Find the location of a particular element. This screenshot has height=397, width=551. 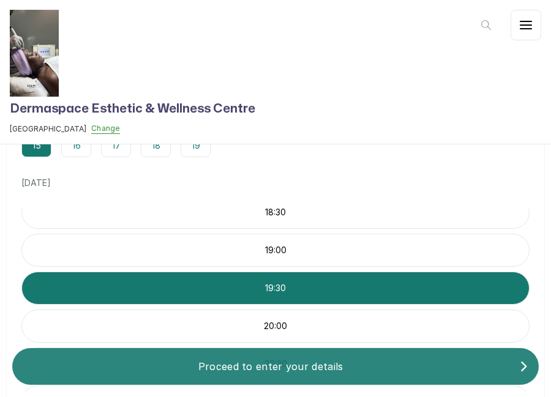

p: 16 is located at coordinates (76, 146).